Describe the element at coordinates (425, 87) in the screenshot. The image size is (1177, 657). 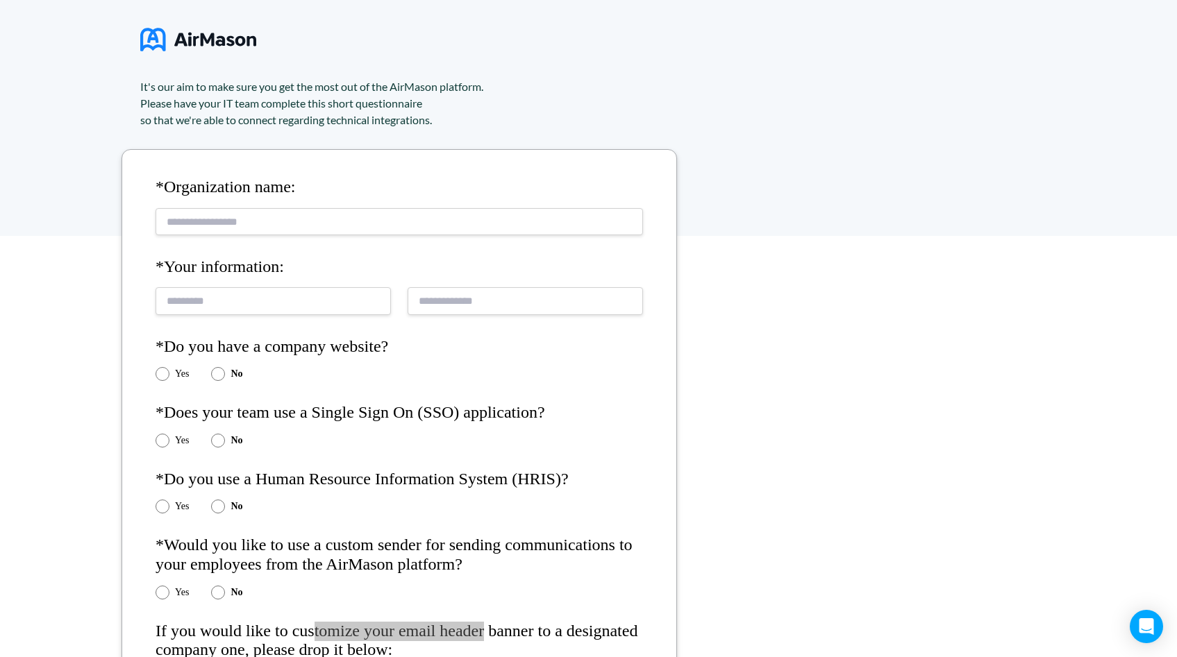
I see `div: It's our aim to make sure you get the most out of the AirMason platform.` at that location.